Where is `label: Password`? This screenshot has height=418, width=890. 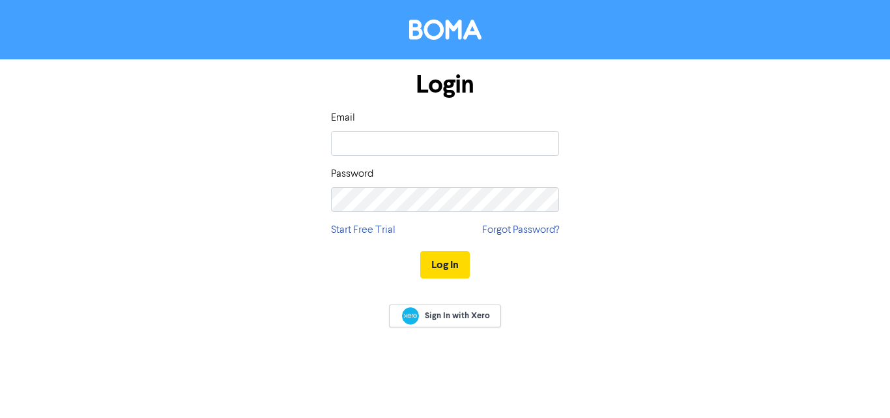 label: Password is located at coordinates (352, 174).